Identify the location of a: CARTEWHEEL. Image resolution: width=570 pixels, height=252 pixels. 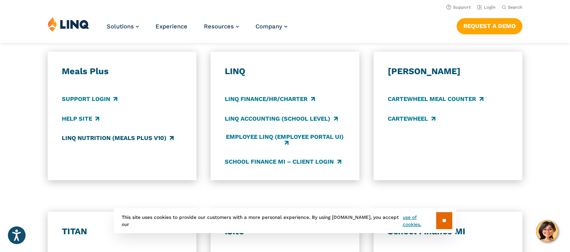
(411, 119).